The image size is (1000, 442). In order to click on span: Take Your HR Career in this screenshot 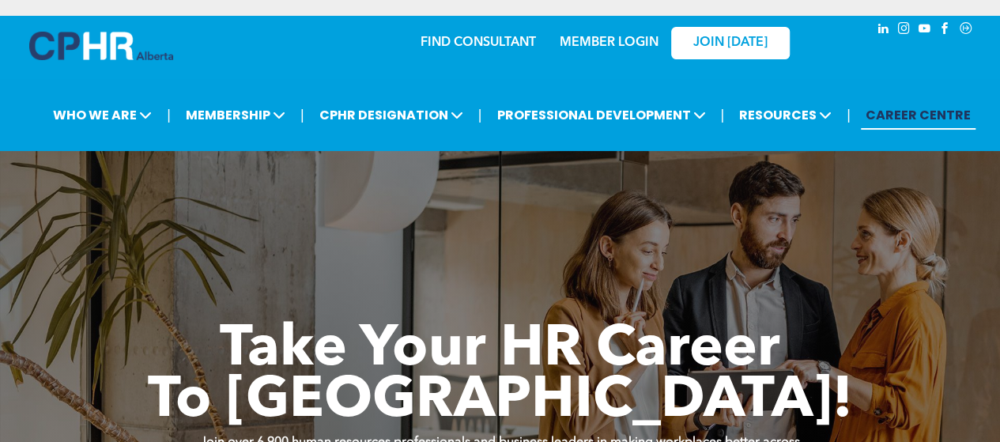, I will do `click(500, 350)`.